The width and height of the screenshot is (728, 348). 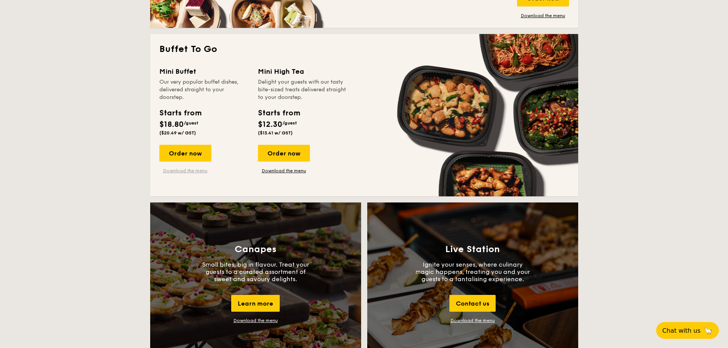 I want to click on h3: Canapes, so click(x=255, y=250).